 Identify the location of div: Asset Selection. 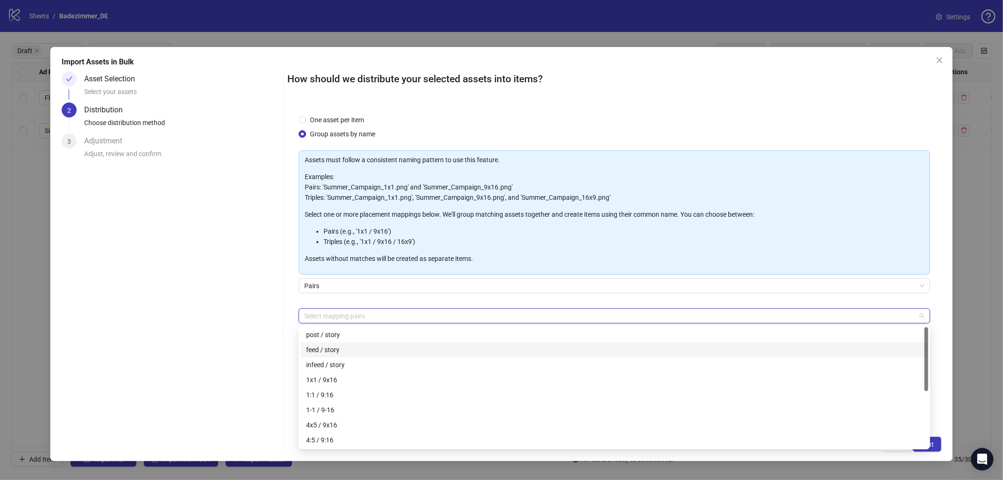
(113, 79).